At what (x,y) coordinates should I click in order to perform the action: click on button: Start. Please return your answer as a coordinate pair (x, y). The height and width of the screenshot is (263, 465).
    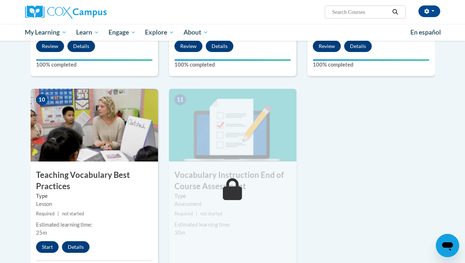
    Looking at the image, I should click on (47, 247).